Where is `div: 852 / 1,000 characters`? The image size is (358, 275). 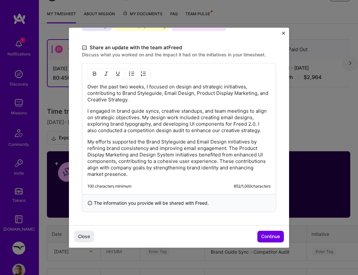
div: 852 / 1,000 characters is located at coordinates (252, 186).